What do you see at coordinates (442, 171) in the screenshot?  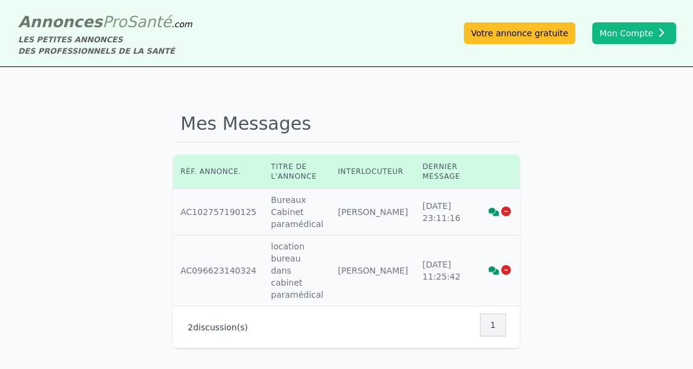 I see `th: Dernier message` at bounding box center [442, 171].